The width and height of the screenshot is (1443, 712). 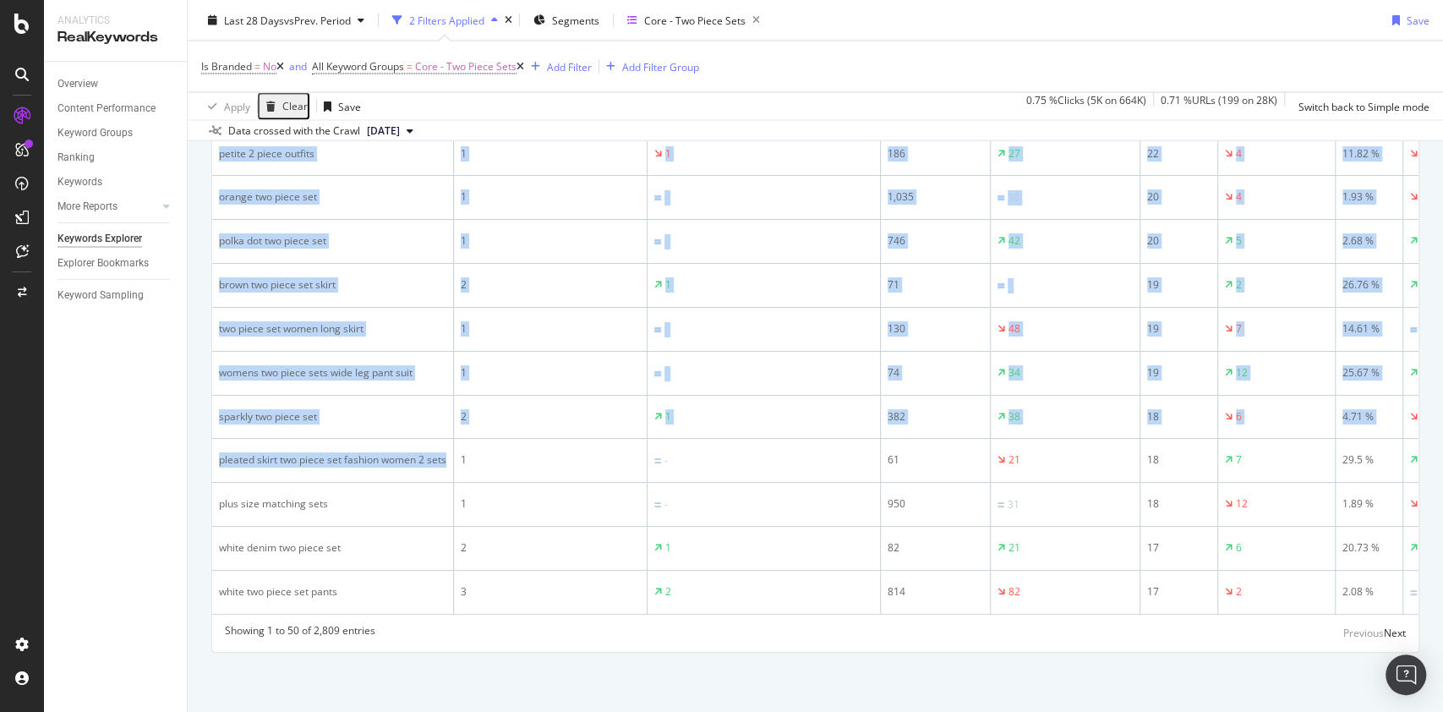 I want to click on div: 4.71 %, so click(x=1368, y=417).